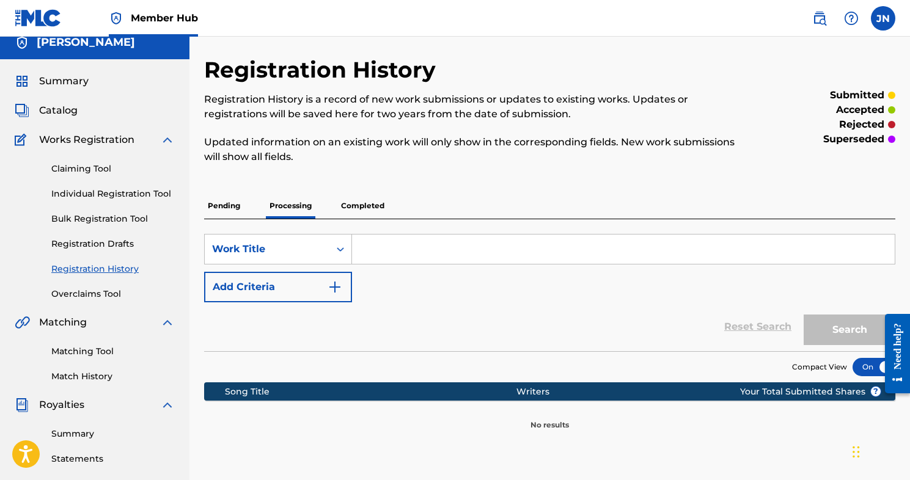 The width and height of the screenshot is (910, 480). Describe the element at coordinates (860, 110) in the screenshot. I see `p: accepted` at that location.